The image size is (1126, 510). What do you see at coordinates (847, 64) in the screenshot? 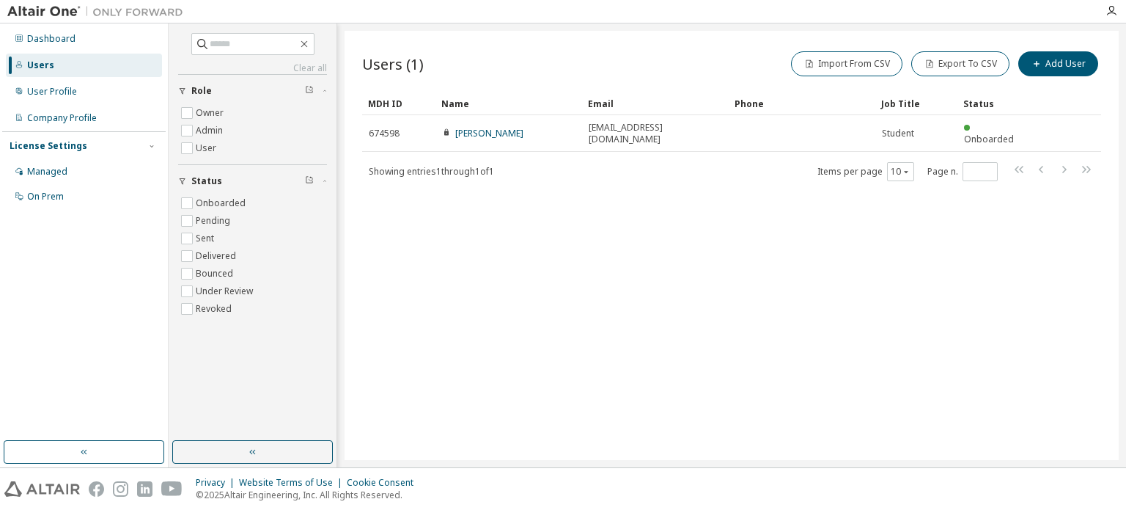
I see `button: Import From CSV` at bounding box center [847, 64].